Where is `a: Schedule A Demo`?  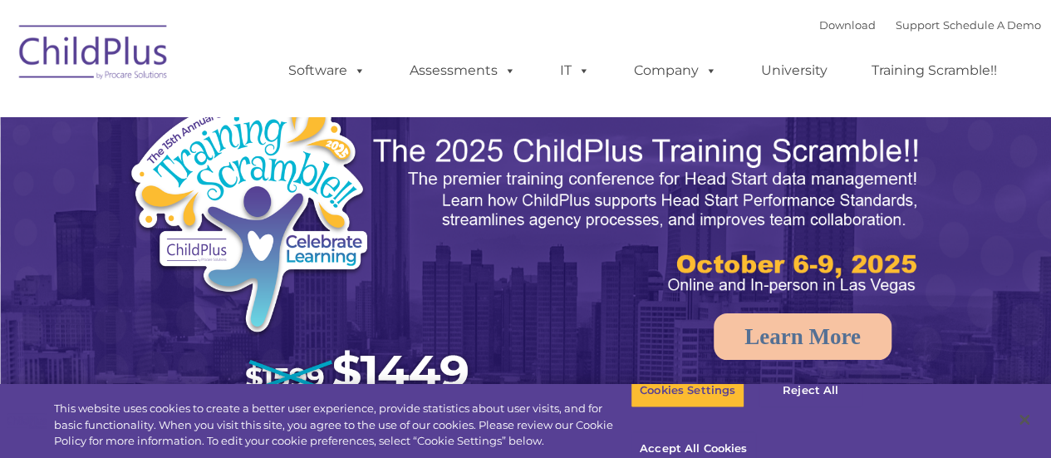 a: Schedule A Demo is located at coordinates (992, 25).